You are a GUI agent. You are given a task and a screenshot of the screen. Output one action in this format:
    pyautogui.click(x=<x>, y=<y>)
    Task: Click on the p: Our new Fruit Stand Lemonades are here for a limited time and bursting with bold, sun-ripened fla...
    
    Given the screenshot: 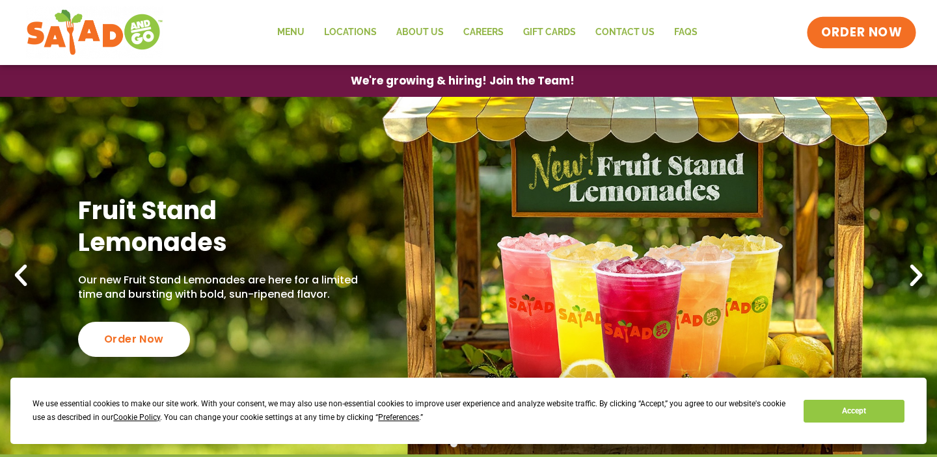 What is the action you would take?
    pyautogui.click(x=220, y=287)
    